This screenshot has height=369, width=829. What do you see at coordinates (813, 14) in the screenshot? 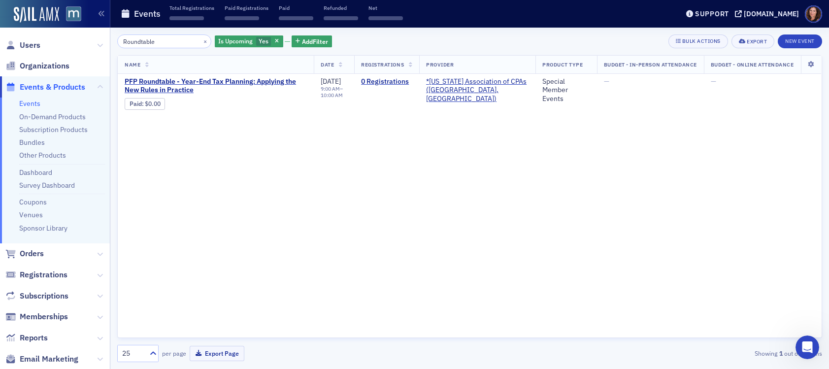
I see `span: Profile` at bounding box center [813, 14].